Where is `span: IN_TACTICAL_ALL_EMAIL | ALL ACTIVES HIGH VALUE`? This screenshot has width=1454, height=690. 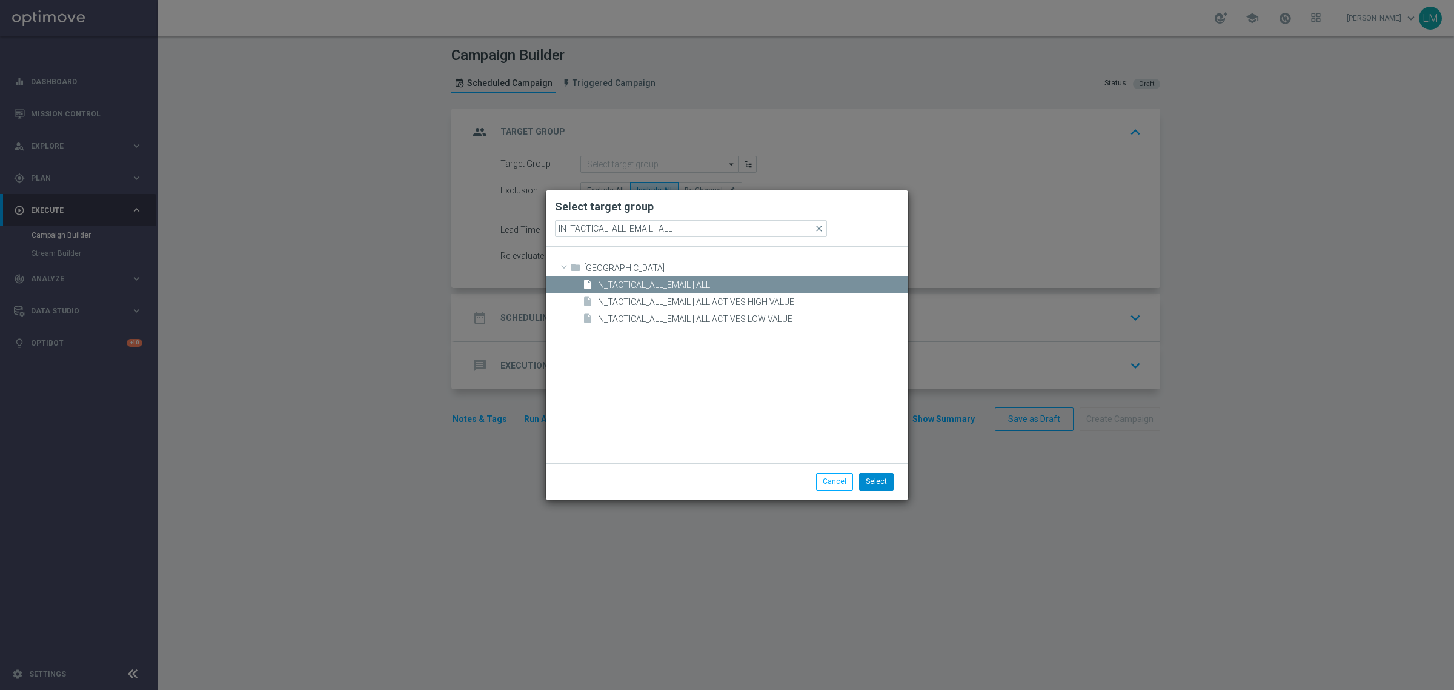 span: IN_TACTICAL_ALL_EMAIL | ALL ACTIVES HIGH VALUE is located at coordinates (752, 302).